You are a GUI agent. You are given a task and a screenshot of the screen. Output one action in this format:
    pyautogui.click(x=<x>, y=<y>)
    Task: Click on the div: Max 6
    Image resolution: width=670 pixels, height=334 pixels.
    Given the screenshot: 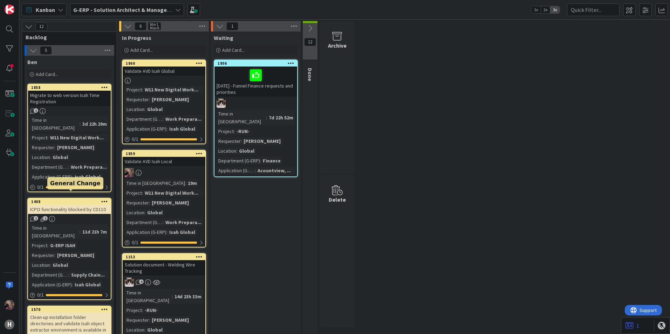 What is the action you would take?
    pyautogui.click(x=154, y=28)
    